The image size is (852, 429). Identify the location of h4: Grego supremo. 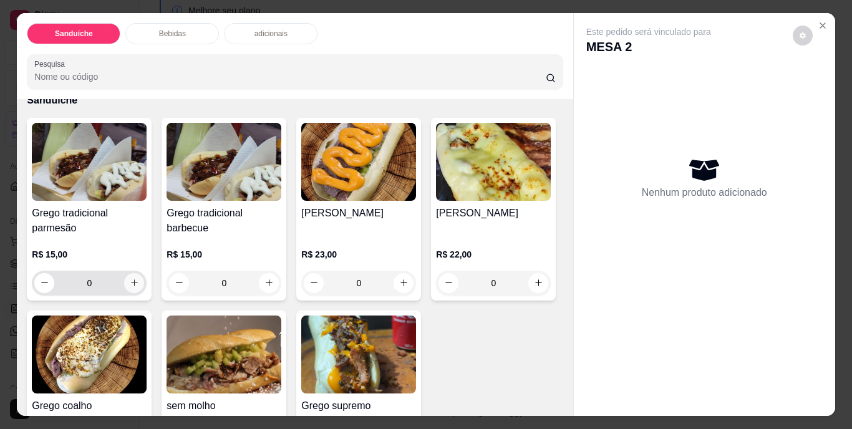
(359, 406).